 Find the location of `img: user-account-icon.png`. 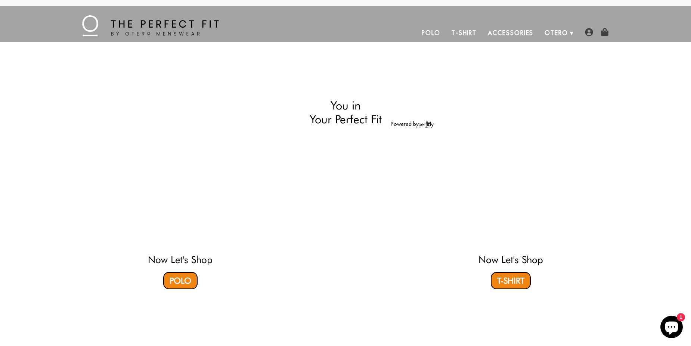

img: user-account-icon.png is located at coordinates (589, 32).